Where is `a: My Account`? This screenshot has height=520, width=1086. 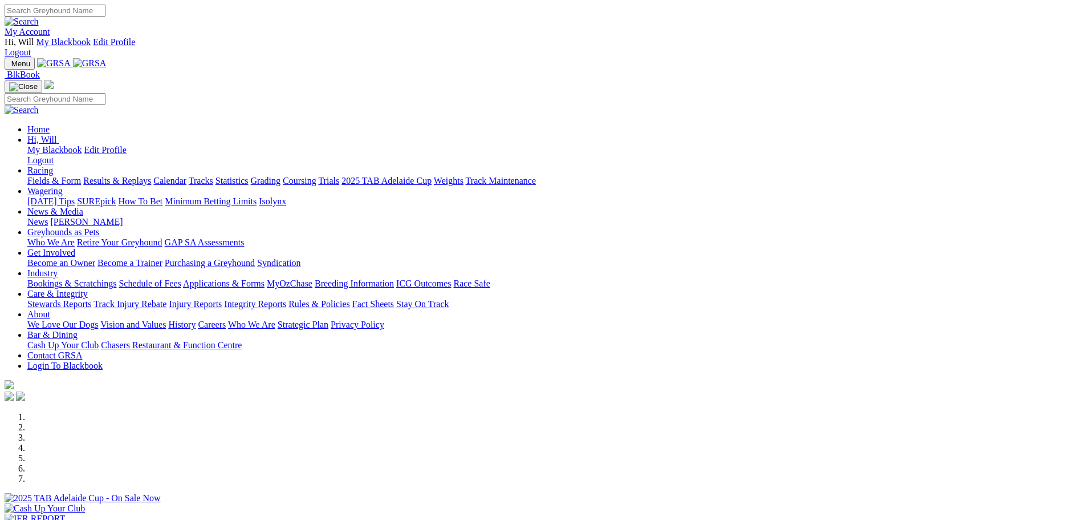 a: My Account is located at coordinates (27, 31).